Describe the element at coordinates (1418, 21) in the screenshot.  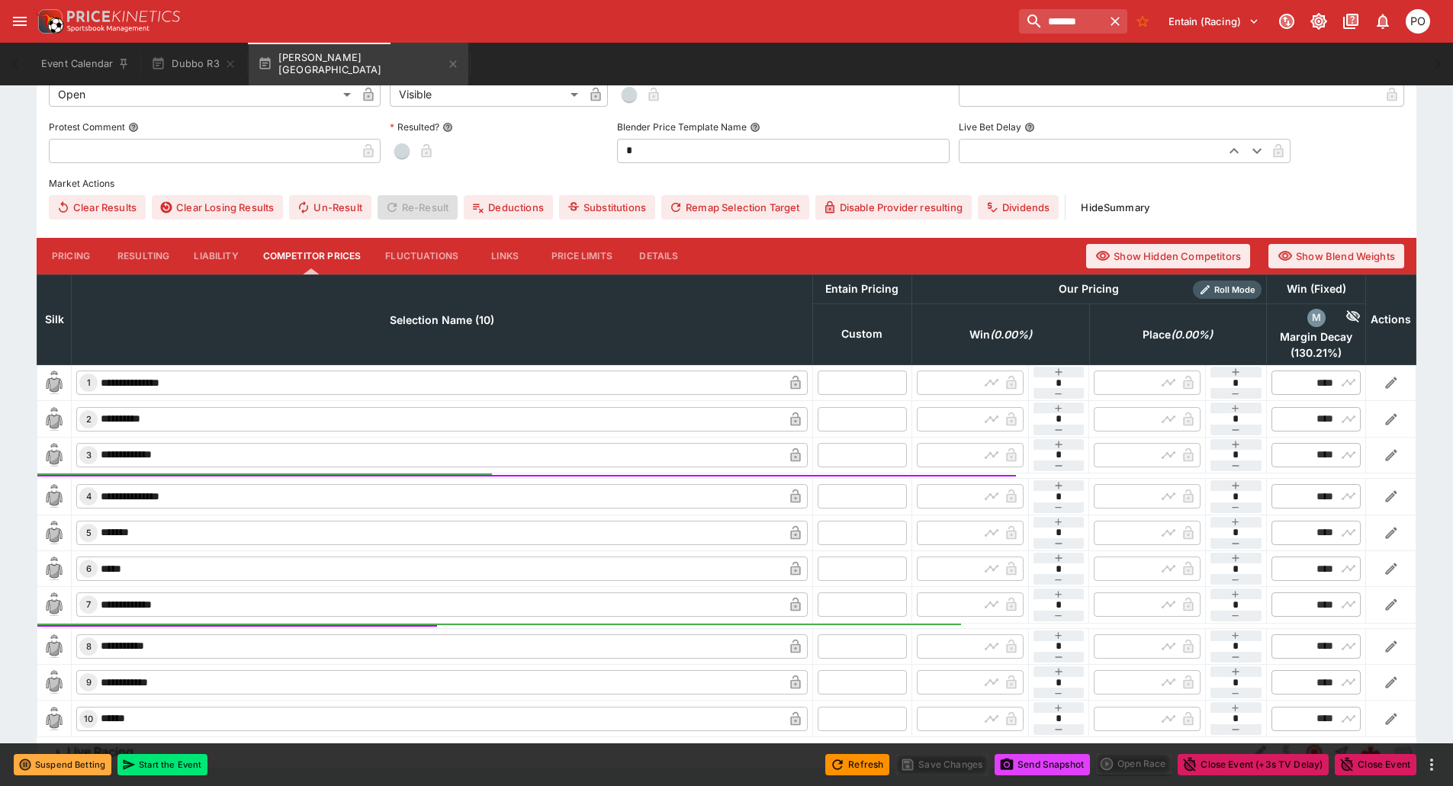
I see `div: Philip OConnor` at that location.